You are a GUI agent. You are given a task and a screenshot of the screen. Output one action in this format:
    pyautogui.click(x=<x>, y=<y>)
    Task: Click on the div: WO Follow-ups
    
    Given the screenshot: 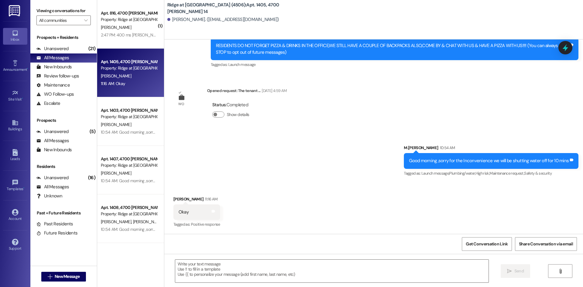 What is the action you would take?
    pyautogui.click(x=55, y=94)
    